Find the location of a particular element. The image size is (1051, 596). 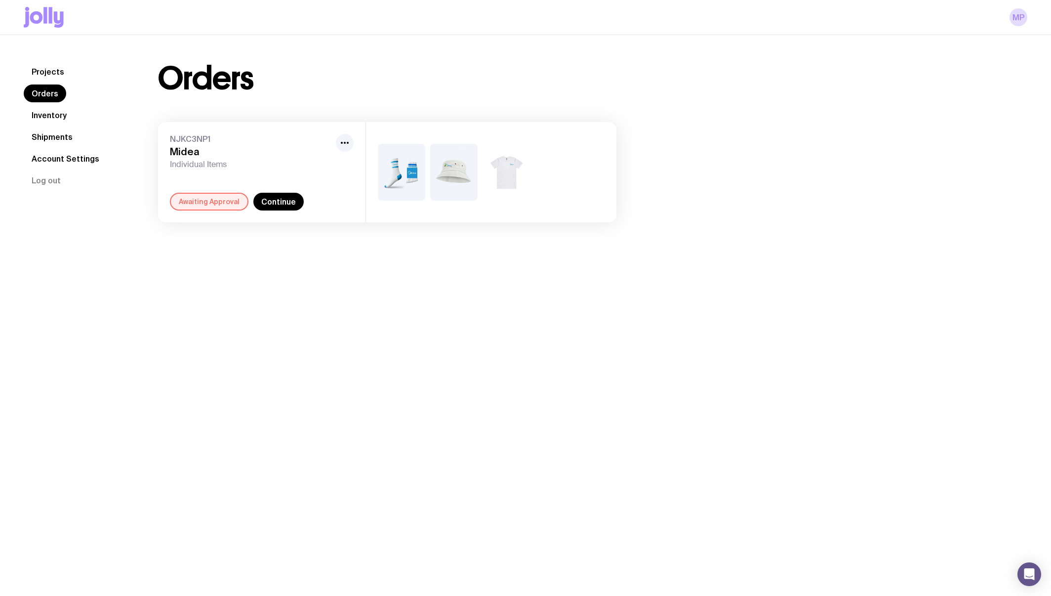

h1: Orders is located at coordinates (206, 79).